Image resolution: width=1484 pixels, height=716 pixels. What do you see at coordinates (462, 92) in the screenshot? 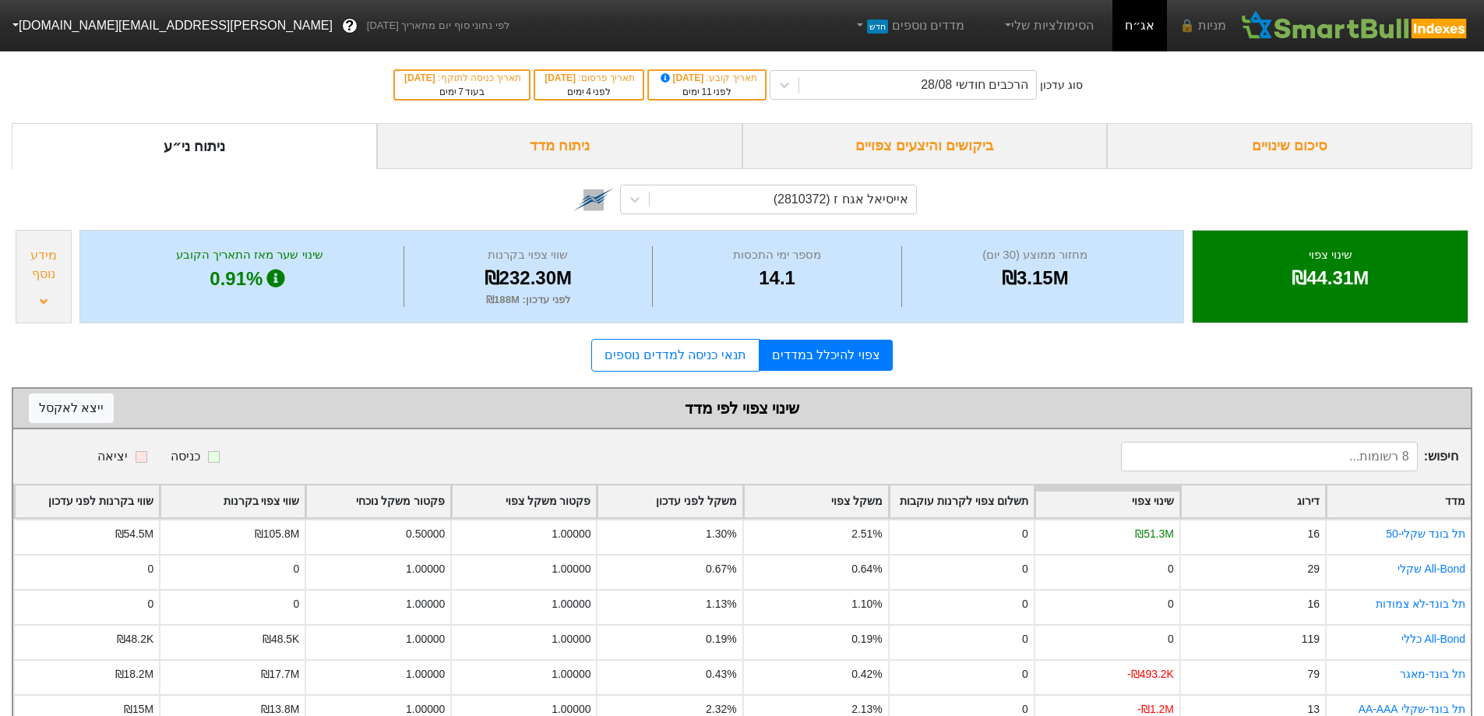
I see `div: בעוד ימים` at bounding box center [462, 92].